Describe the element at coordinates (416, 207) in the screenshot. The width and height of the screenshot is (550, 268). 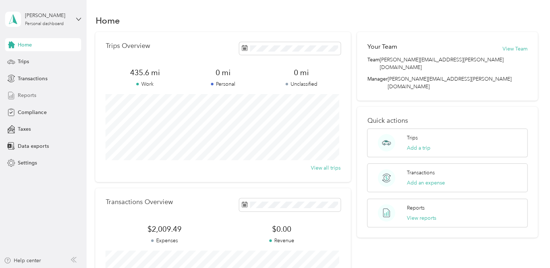
I see `p: Reports` at that location.